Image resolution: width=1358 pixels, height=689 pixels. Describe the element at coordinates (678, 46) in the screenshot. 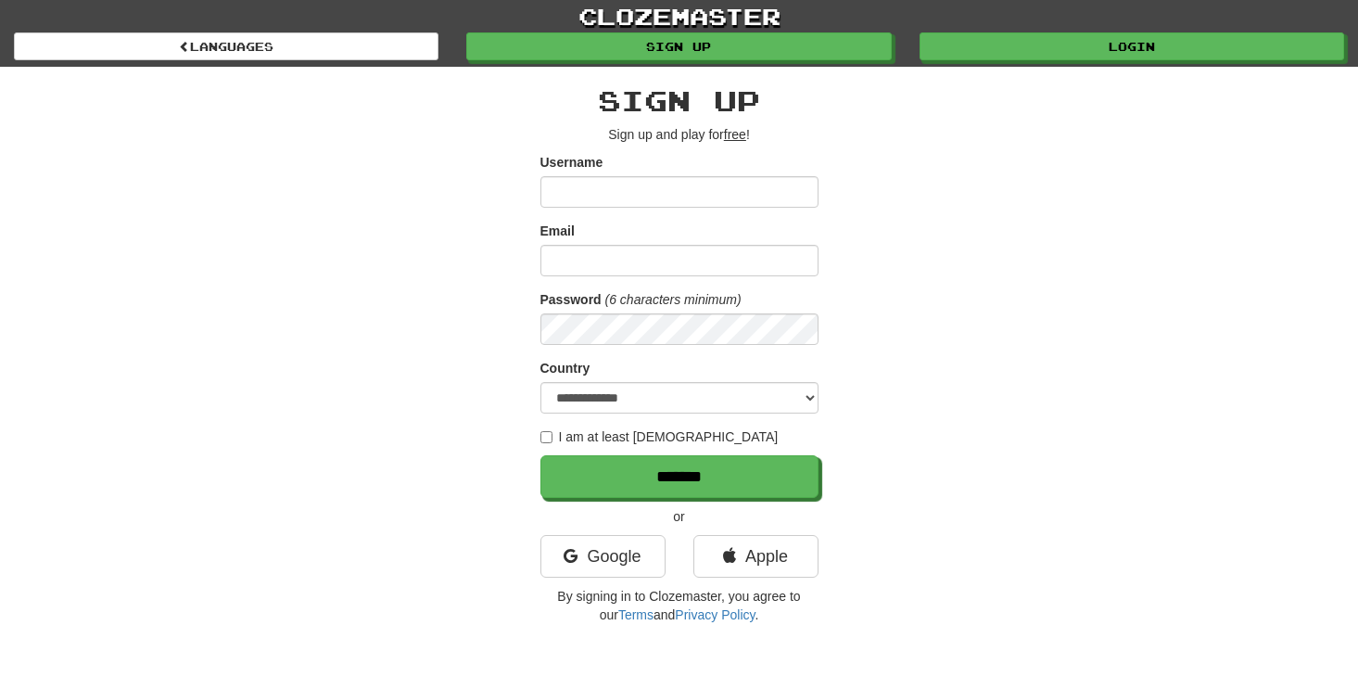

I see `a: Sign up` at that location.